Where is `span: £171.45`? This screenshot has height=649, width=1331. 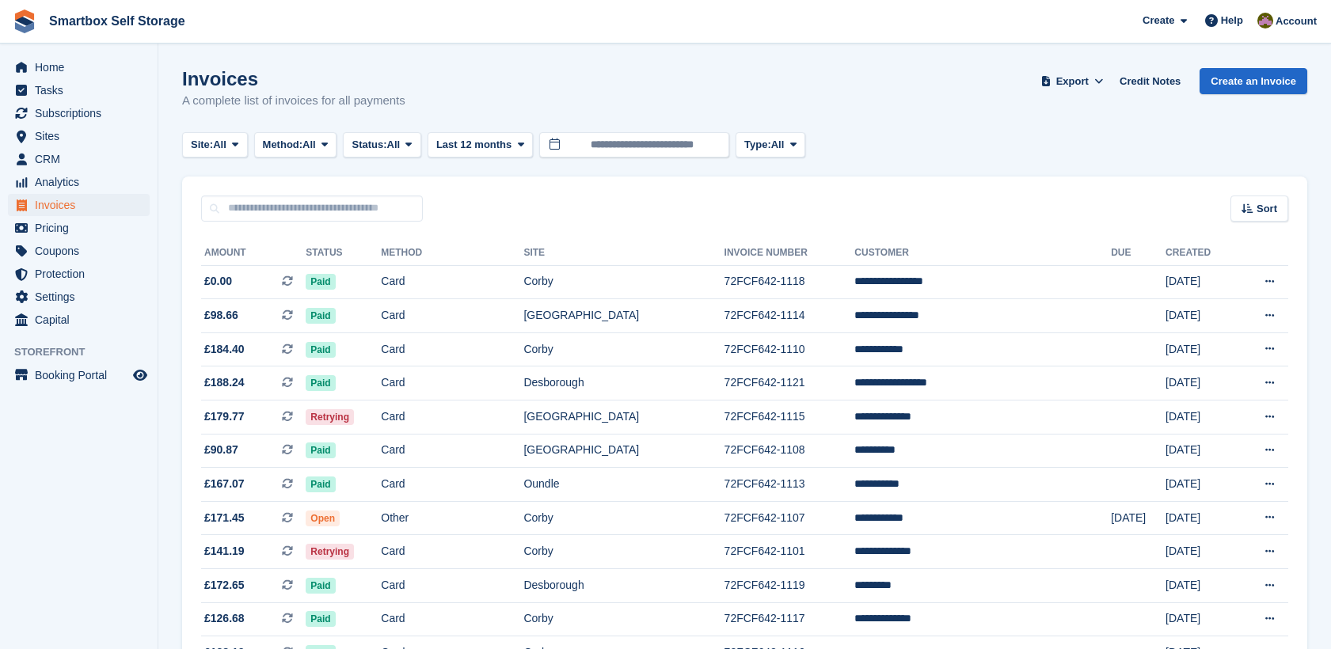
span: £171.45 is located at coordinates (224, 518).